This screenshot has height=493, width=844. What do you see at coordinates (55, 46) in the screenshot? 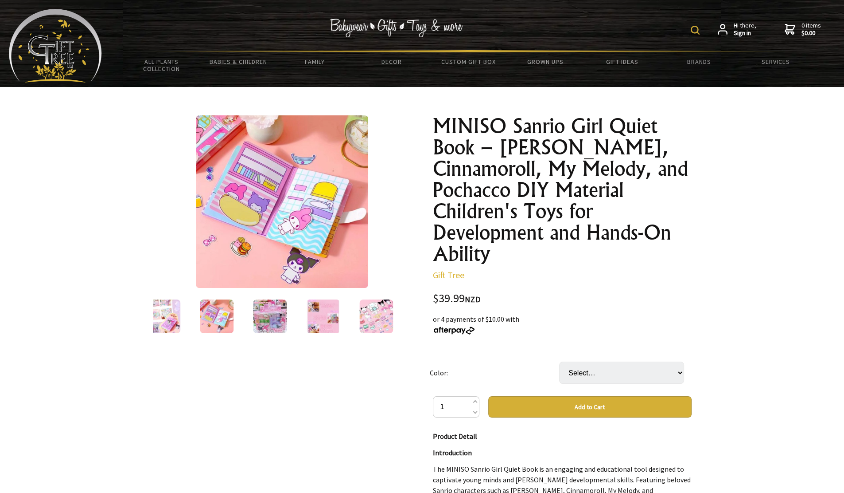
I see `img: Babyware - Gifts - Toys and more...` at bounding box center [55, 46].